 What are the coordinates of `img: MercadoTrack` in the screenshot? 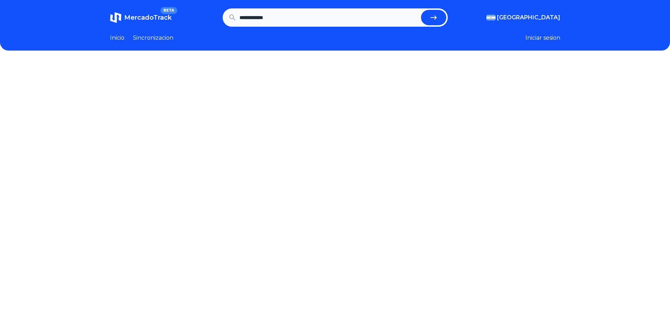 It's located at (116, 18).